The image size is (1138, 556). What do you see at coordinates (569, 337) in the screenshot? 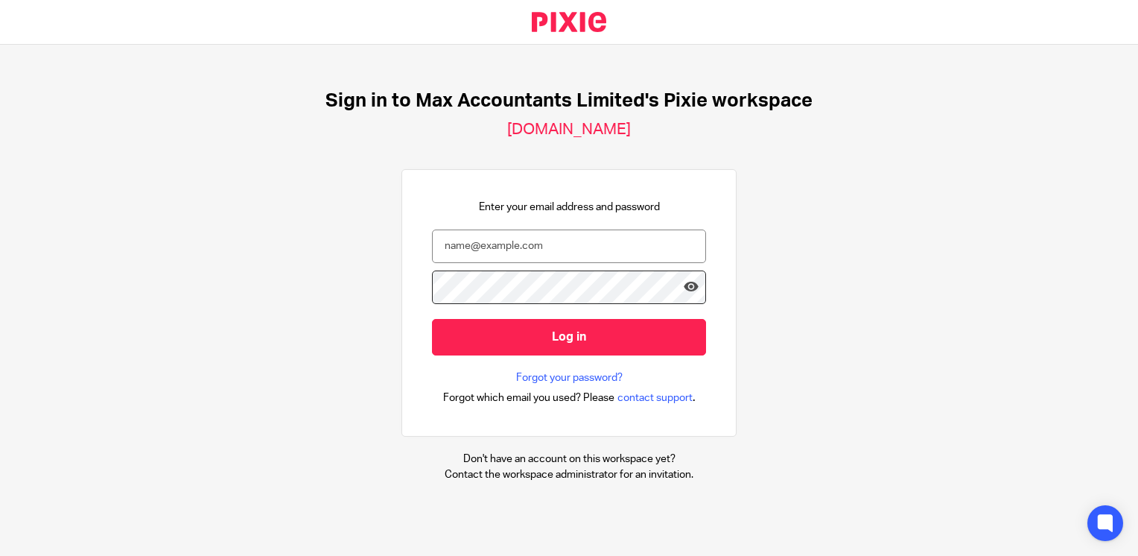
I see `input: Log in` at bounding box center [569, 337].